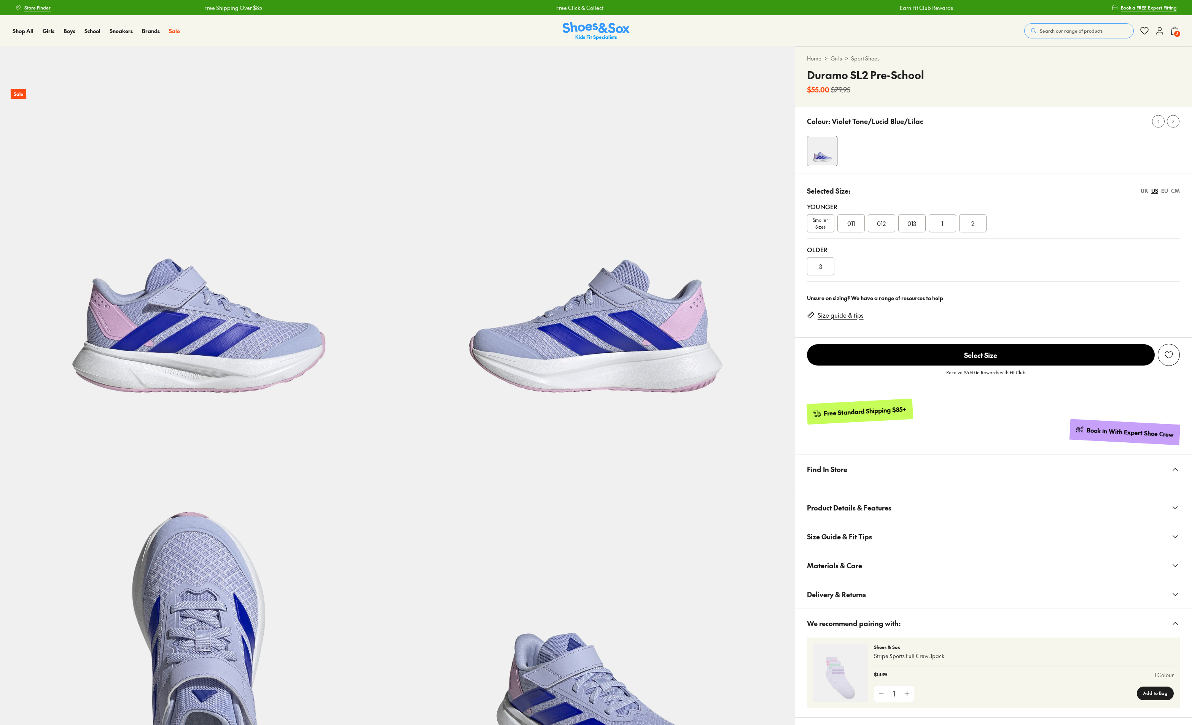 The height and width of the screenshot is (725, 1192). What do you see at coordinates (993, 536) in the screenshot?
I see `button: Size Guide & Fit Tips` at bounding box center [993, 536].